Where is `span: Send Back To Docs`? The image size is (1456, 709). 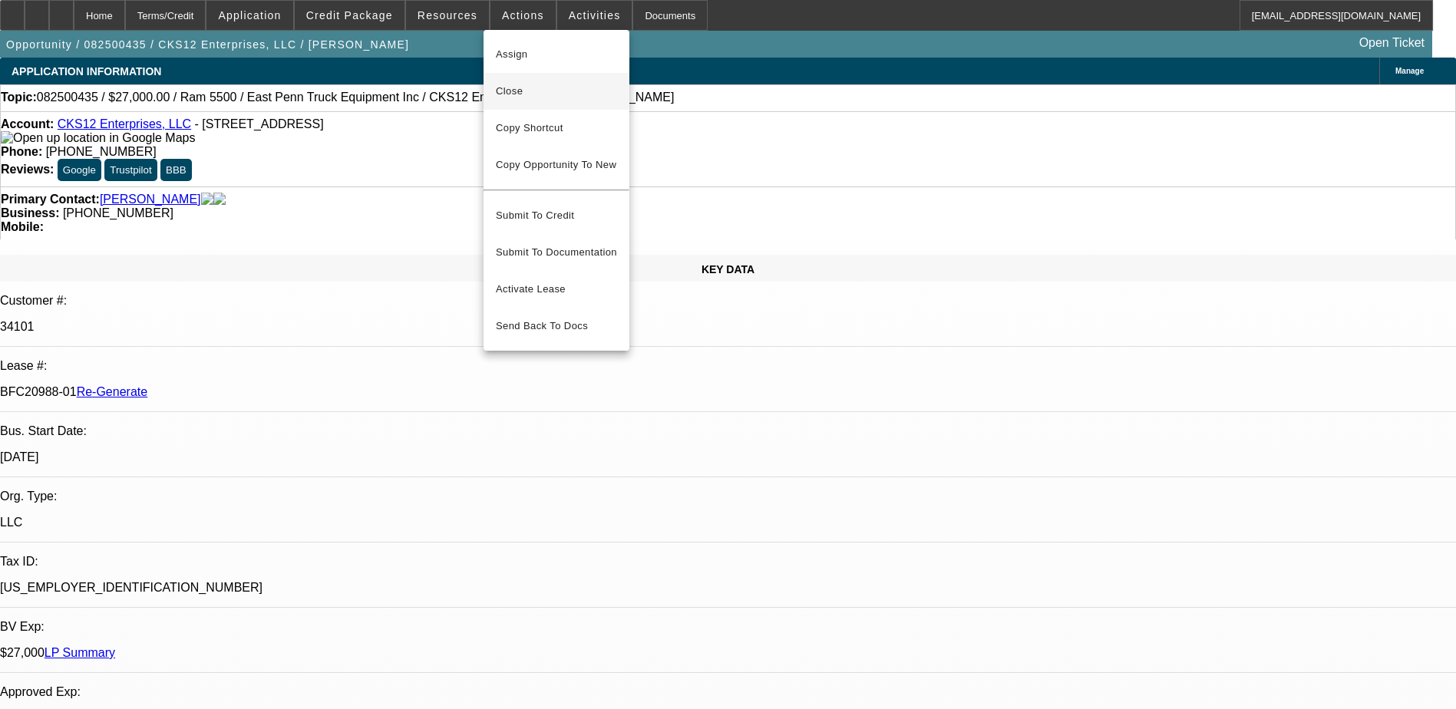 span: Send Back To Docs is located at coordinates (557, 326).